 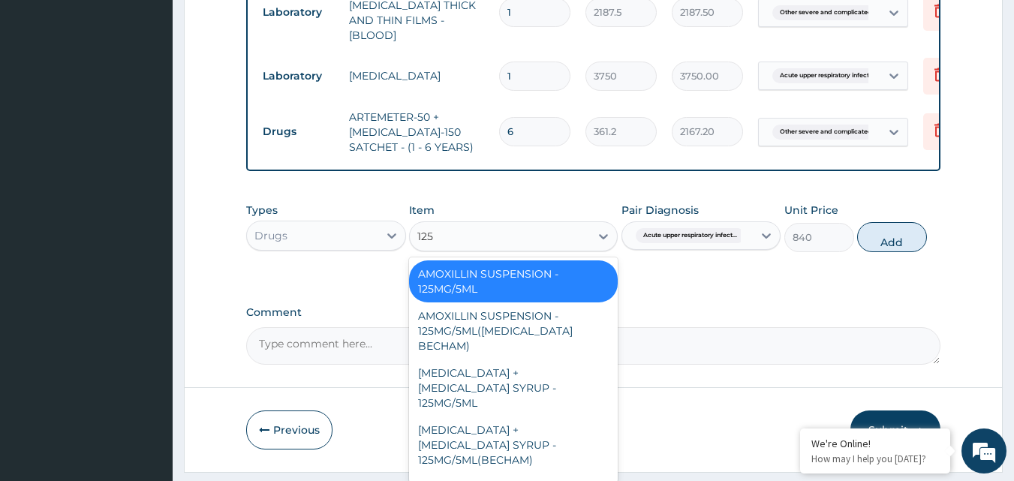 I want to click on div: We're Online!, so click(x=875, y=444).